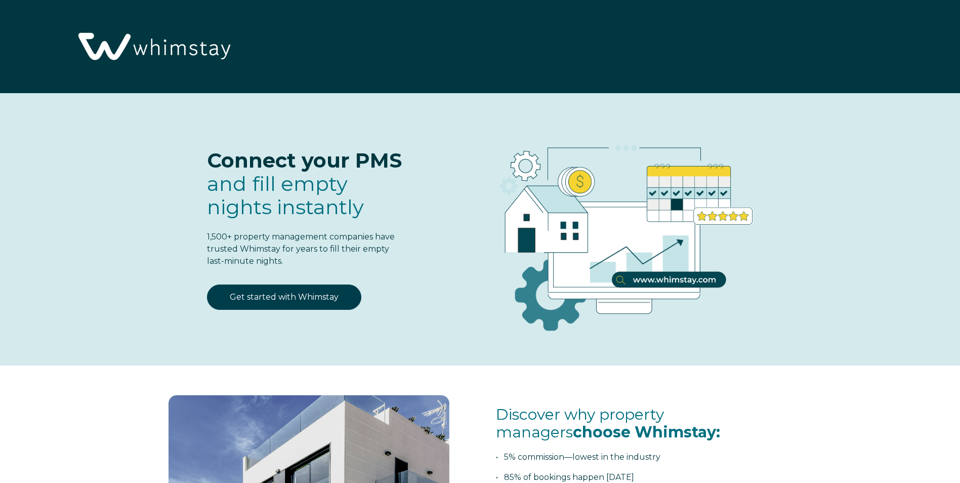 This screenshot has height=483, width=960. I want to click on a: Get started with Whimstay, so click(284, 297).